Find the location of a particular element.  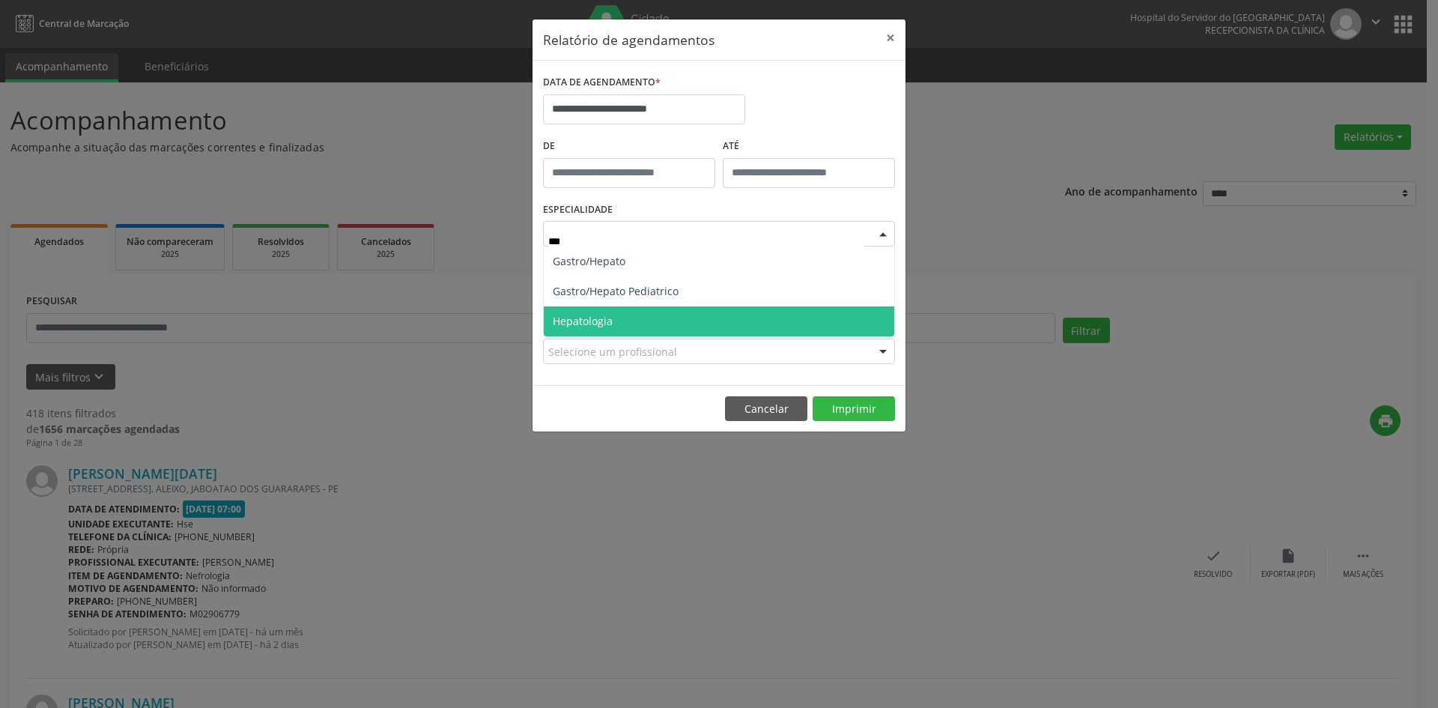

button: Cancelar is located at coordinates (766, 409).